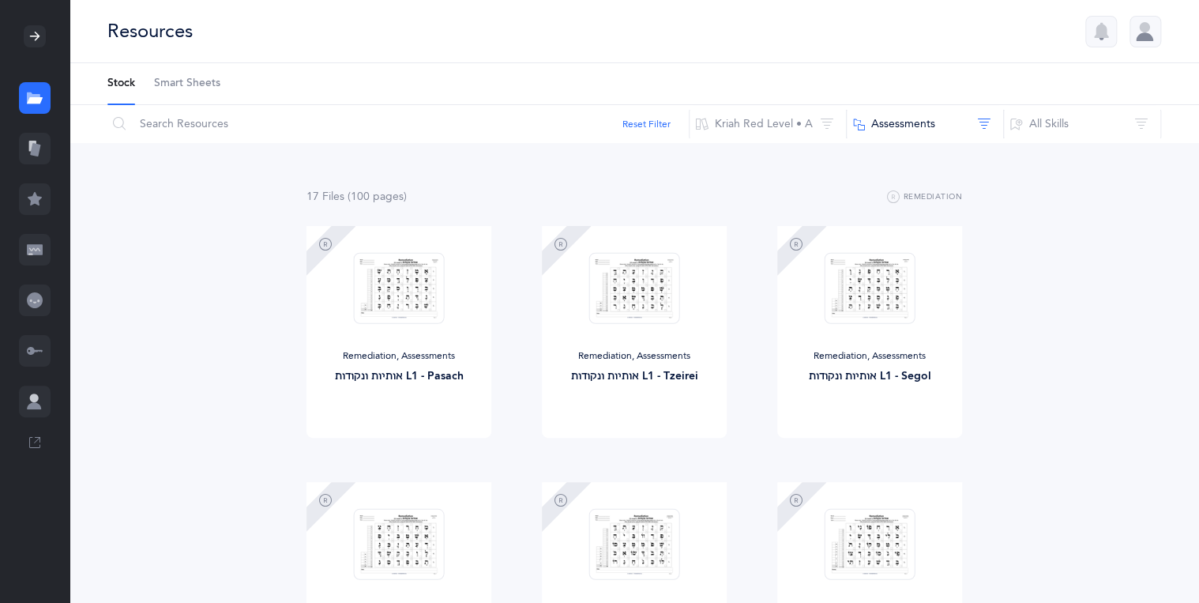 The height and width of the screenshot is (603, 1199). Describe the element at coordinates (869, 288) in the screenshot. I see `img: Test_Form-_Segol_R_A_thumbnail_1703794962.png` at that location.